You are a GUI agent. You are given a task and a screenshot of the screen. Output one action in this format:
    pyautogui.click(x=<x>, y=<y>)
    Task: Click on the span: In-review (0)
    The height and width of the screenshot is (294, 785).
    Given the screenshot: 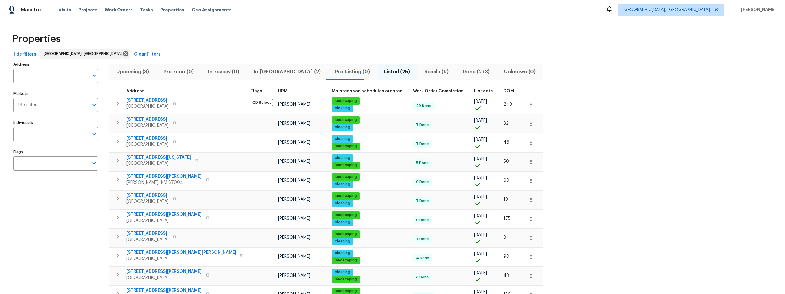 What is the action you would take?
    pyautogui.click(x=224, y=72)
    